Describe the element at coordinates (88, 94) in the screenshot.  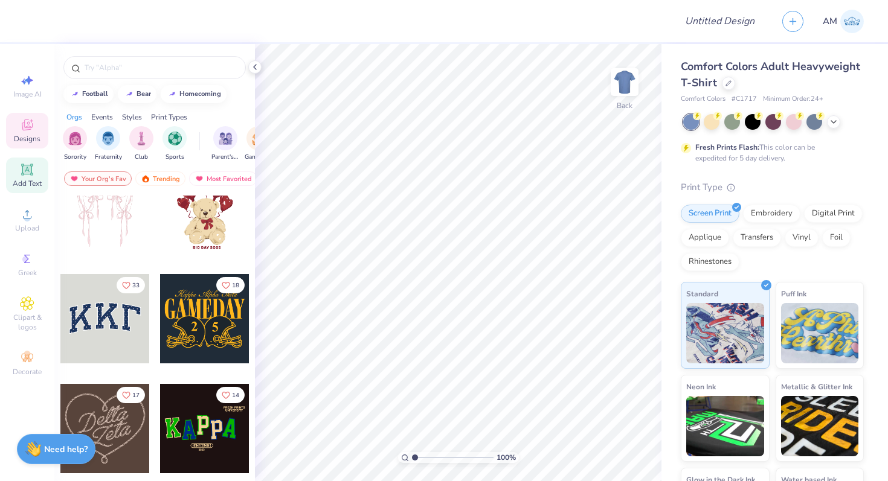
I see `button: football` at that location.